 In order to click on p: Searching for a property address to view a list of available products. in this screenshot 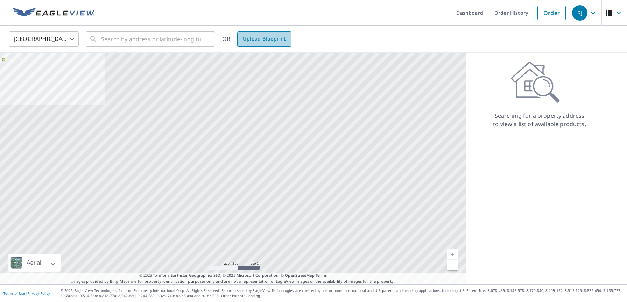, I will do `click(540, 120)`.